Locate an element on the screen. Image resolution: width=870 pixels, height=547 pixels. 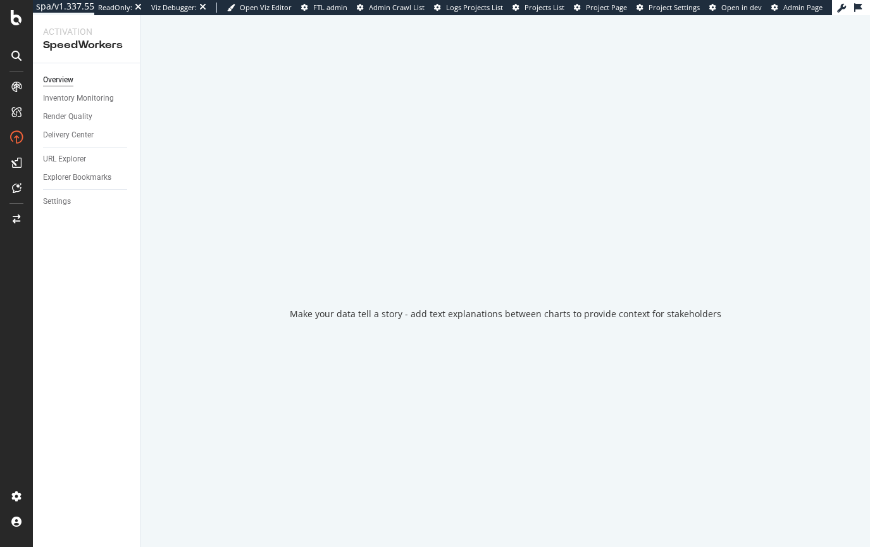
a: Logs Projects List is located at coordinates (468, 8).